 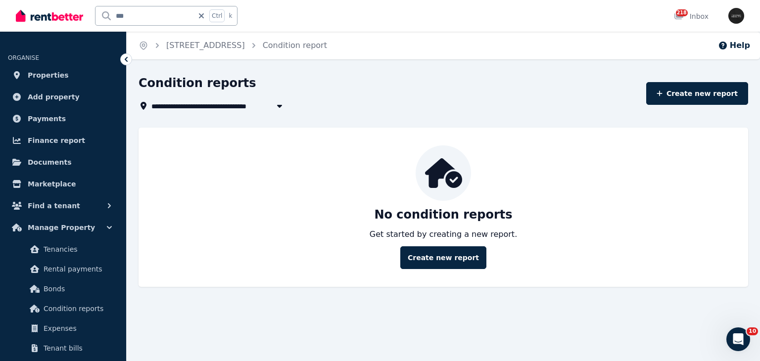 What do you see at coordinates (295, 45) in the screenshot?
I see `a: Condition report` at bounding box center [295, 45].